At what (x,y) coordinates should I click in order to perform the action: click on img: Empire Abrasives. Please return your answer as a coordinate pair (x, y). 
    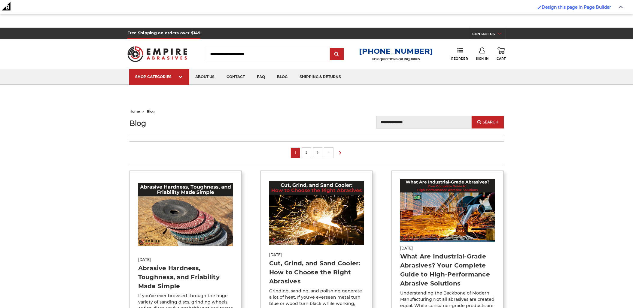
    Looking at the image, I should click on (157, 54).